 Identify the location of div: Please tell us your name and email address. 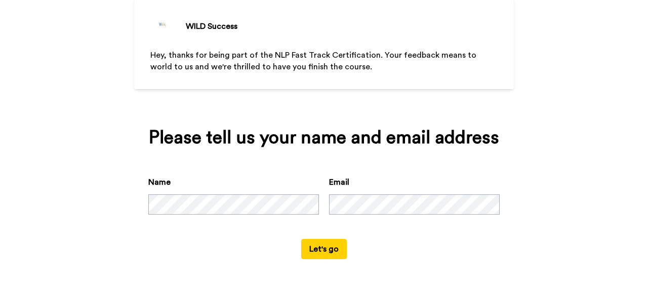
(324, 138).